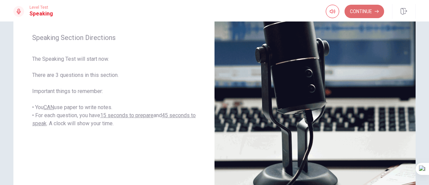 The image size is (429, 185). What do you see at coordinates (114, 91) in the screenshot?
I see `span: The Speaking Test will start now. There are 3 questions in this section. Important things to reme...` at bounding box center [114, 91].